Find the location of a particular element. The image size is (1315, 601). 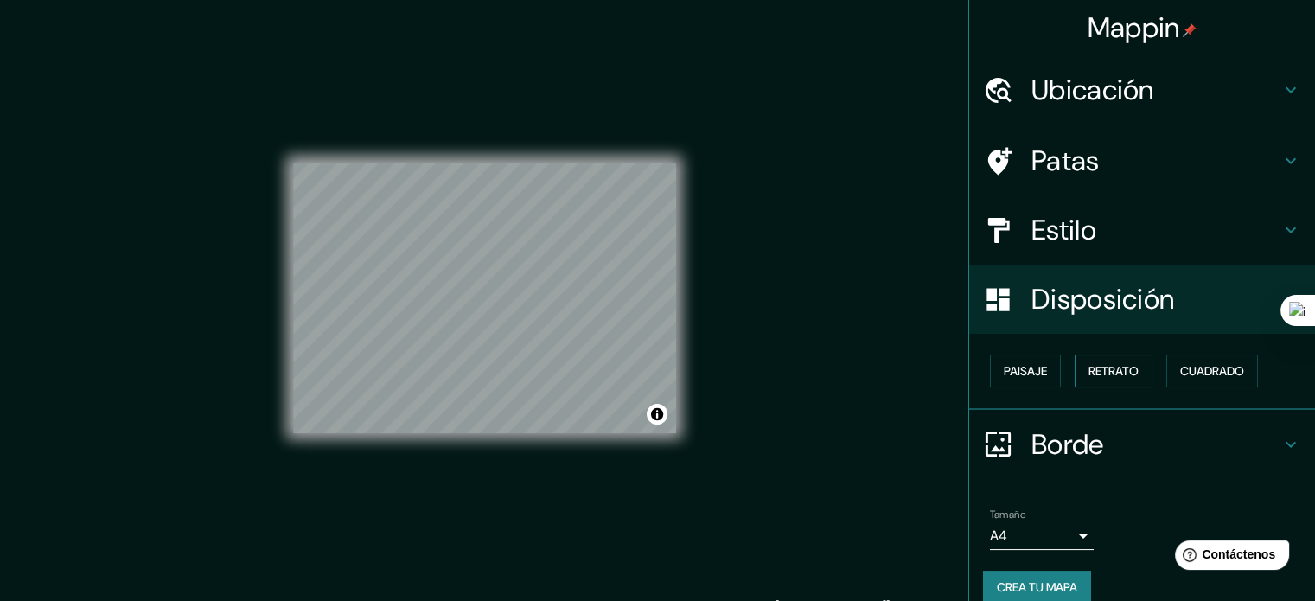

button: Paisaje is located at coordinates (1026, 371).